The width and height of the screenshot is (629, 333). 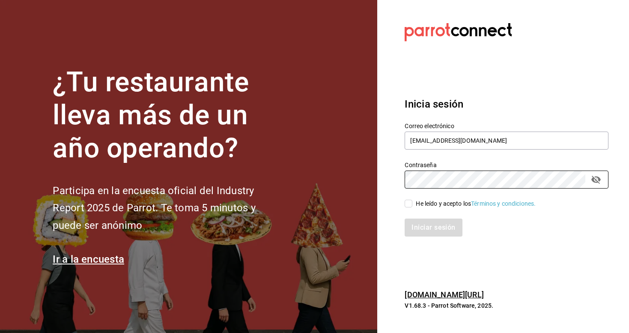 I want to click on input: Ingresa tu correo electrónico, so click(x=507, y=140).